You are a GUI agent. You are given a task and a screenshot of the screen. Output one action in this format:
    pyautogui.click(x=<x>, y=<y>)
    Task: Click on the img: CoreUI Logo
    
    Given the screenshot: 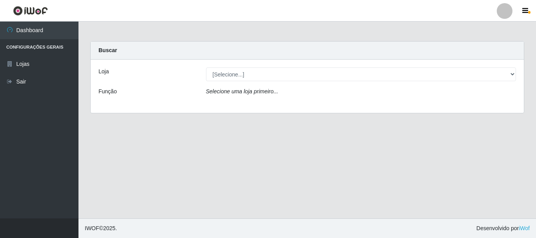 What is the action you would take?
    pyautogui.click(x=30, y=11)
    